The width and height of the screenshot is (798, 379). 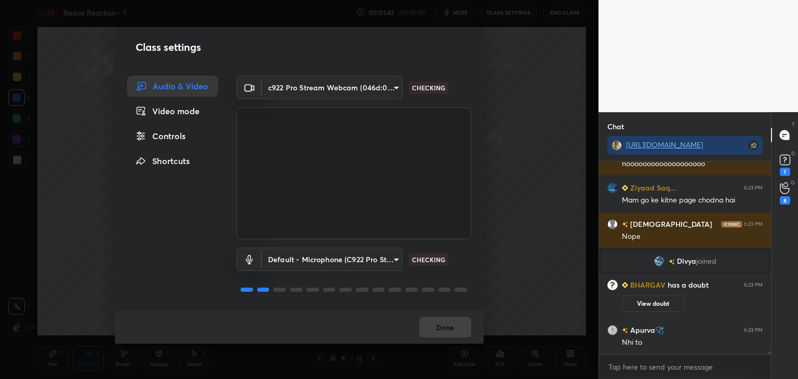 What do you see at coordinates (685, 258) in the screenshot?
I see `div: grid` at bounding box center [685, 258].